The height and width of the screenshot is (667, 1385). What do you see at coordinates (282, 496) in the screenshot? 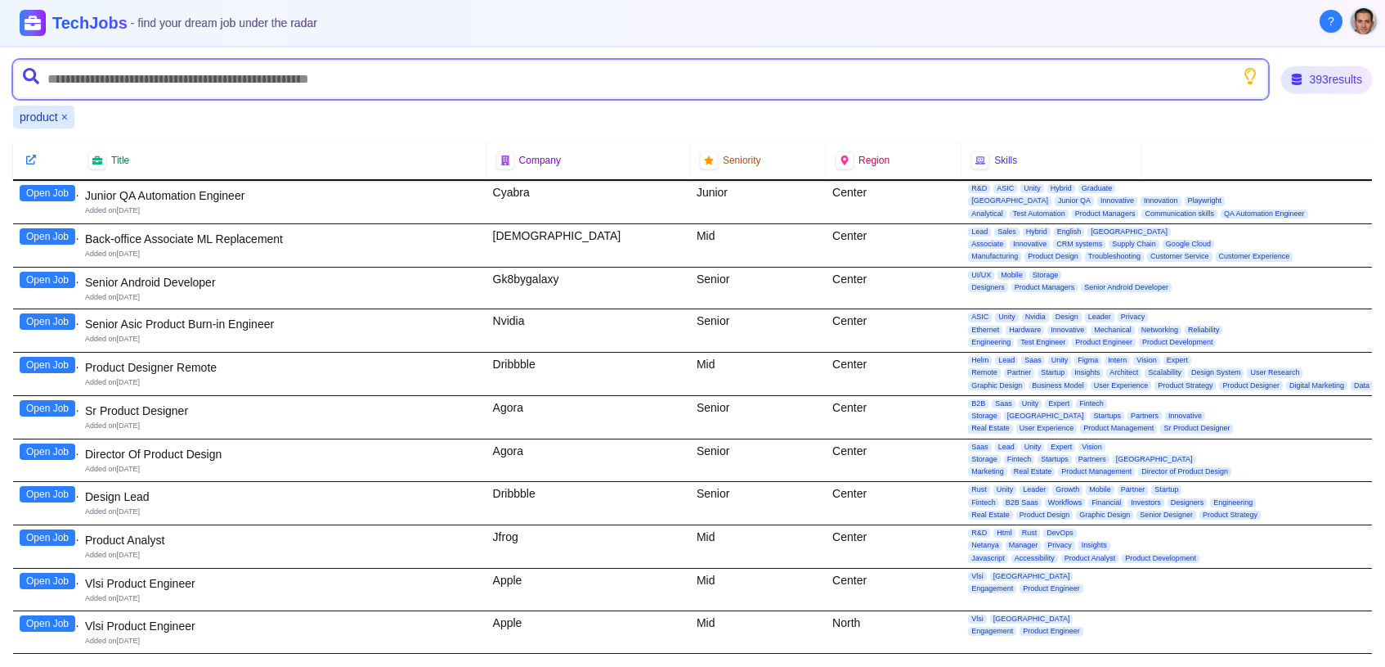
I see `div: Design Lead` at bounding box center [282, 496].